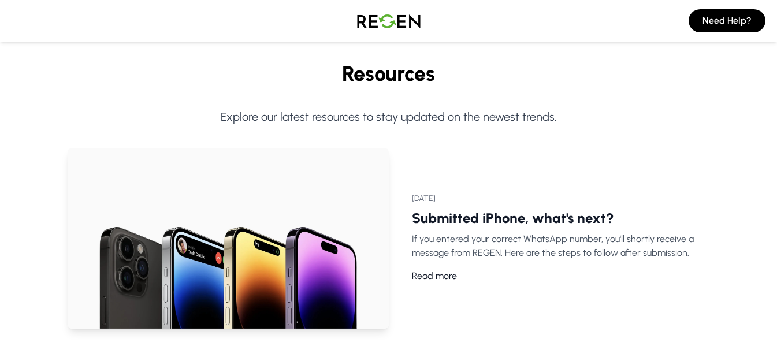 Image resolution: width=777 pixels, height=346 pixels. I want to click on img: Logo, so click(389, 21).